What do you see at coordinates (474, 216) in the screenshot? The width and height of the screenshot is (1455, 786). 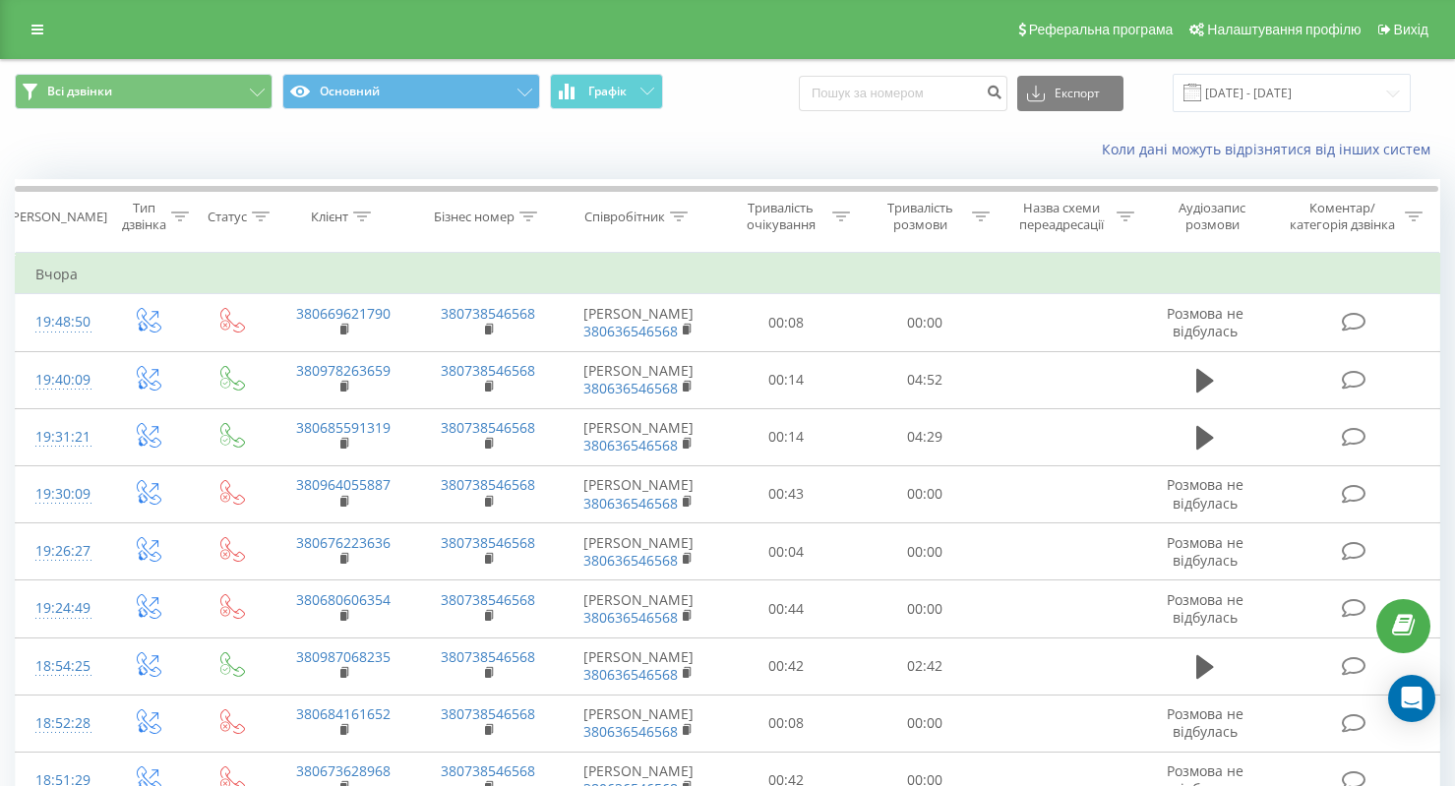 I see `div: Бізнес номер` at bounding box center [474, 216].